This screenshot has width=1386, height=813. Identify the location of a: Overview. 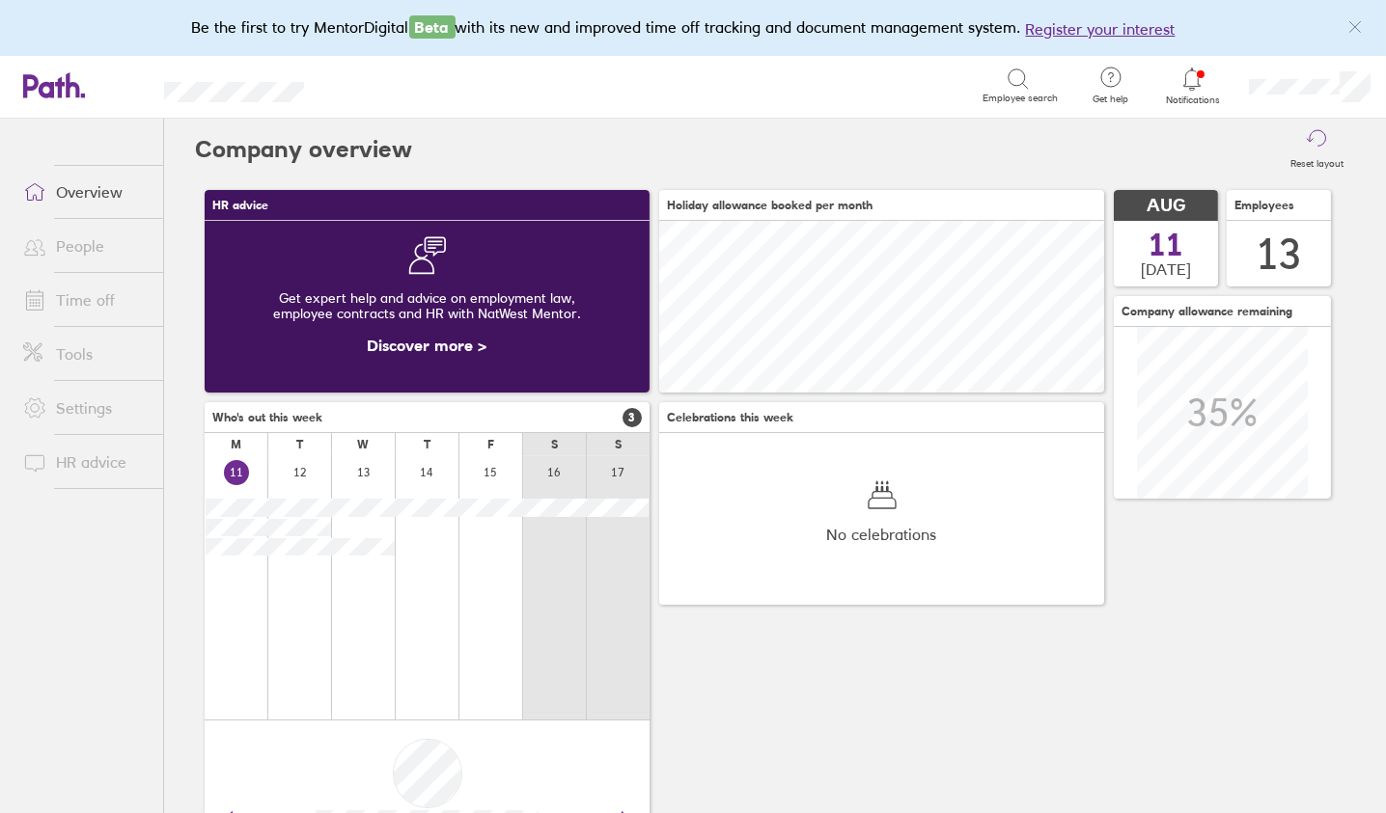
(85, 192).